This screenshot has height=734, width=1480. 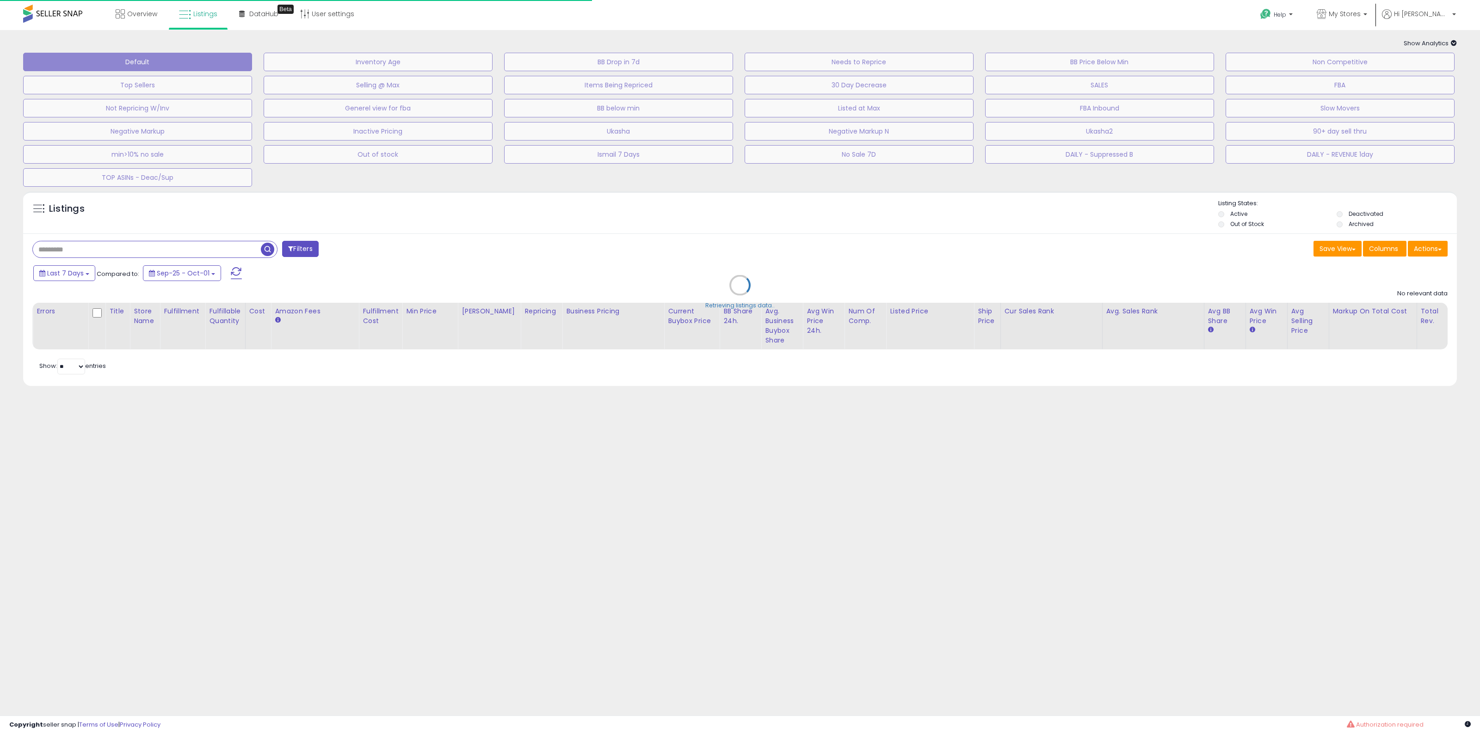 I want to click on button: Top Sellers, so click(x=137, y=85).